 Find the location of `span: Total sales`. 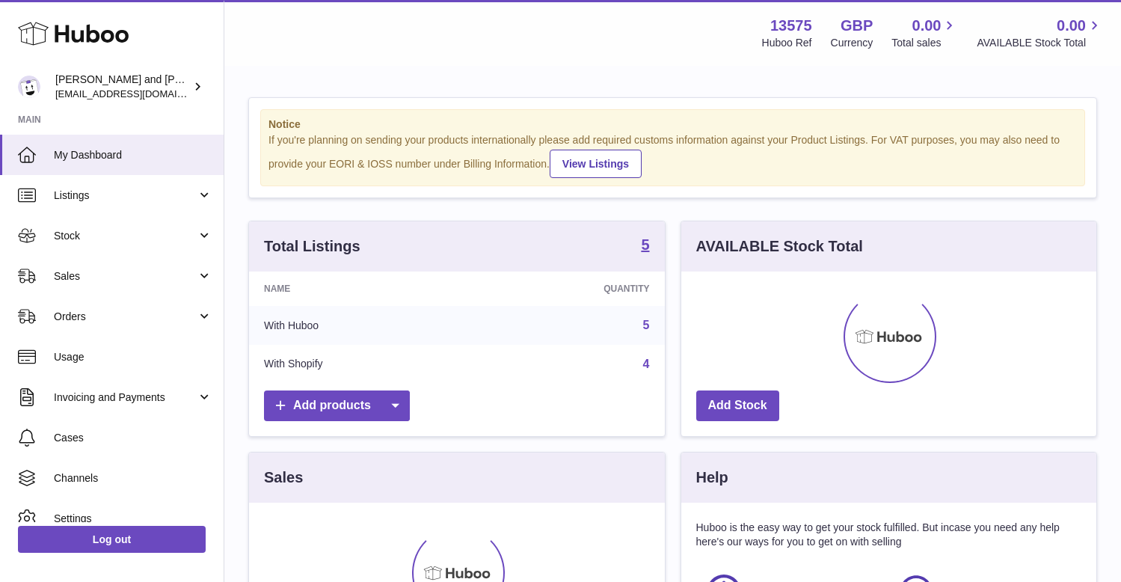

span: Total sales is located at coordinates (924, 43).